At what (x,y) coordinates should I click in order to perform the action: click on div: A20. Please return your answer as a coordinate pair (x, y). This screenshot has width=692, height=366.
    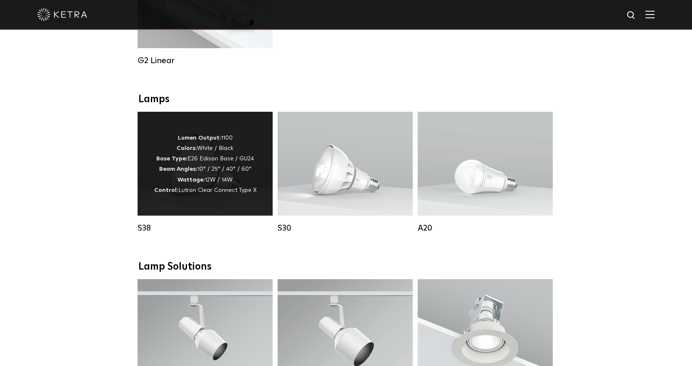
    Looking at the image, I should click on (485, 228).